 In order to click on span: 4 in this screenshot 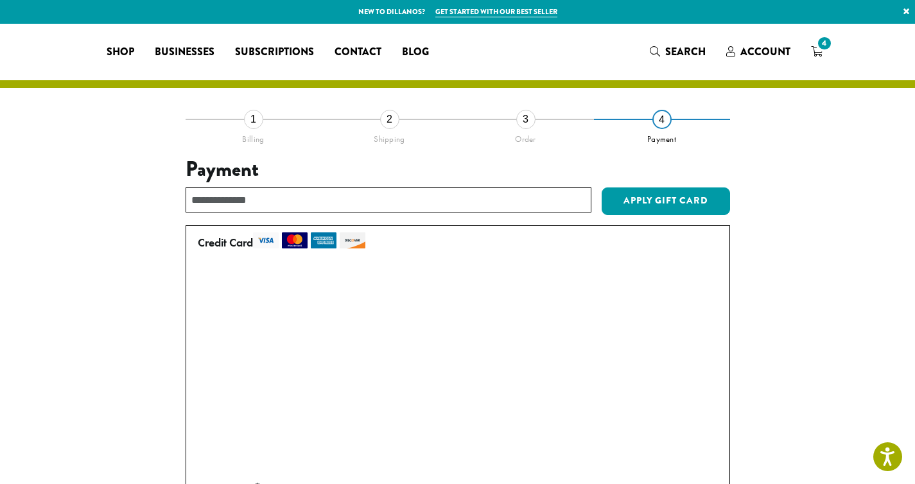, I will do `click(824, 43)`.